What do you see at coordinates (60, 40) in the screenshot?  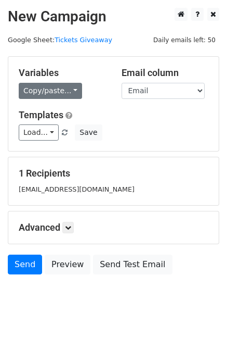 I see `small: Google Sheet:` at bounding box center [60, 40].